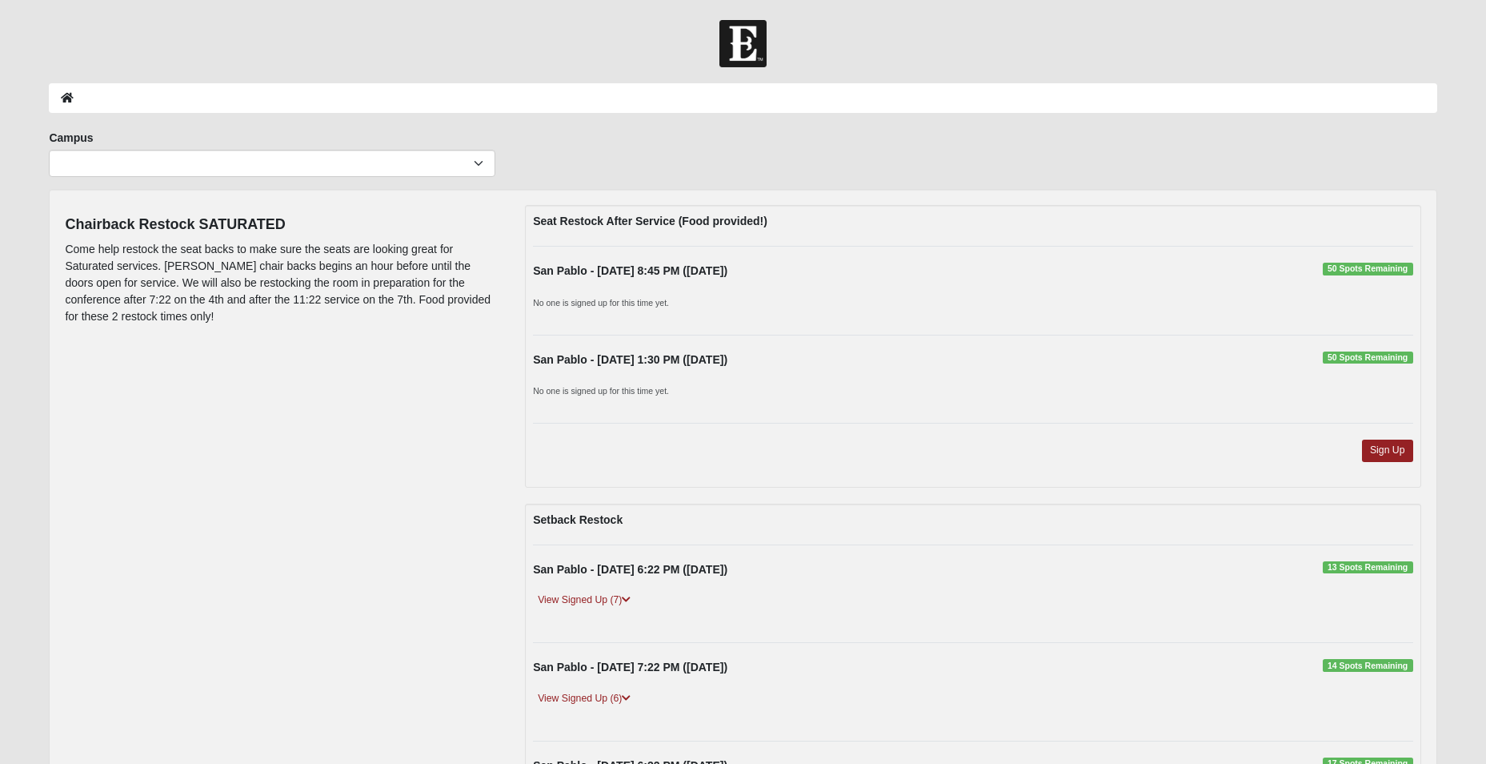 The width and height of the screenshot is (1486, 764). Describe the element at coordinates (578, 519) in the screenshot. I see `strong: Setback Restock` at that location.